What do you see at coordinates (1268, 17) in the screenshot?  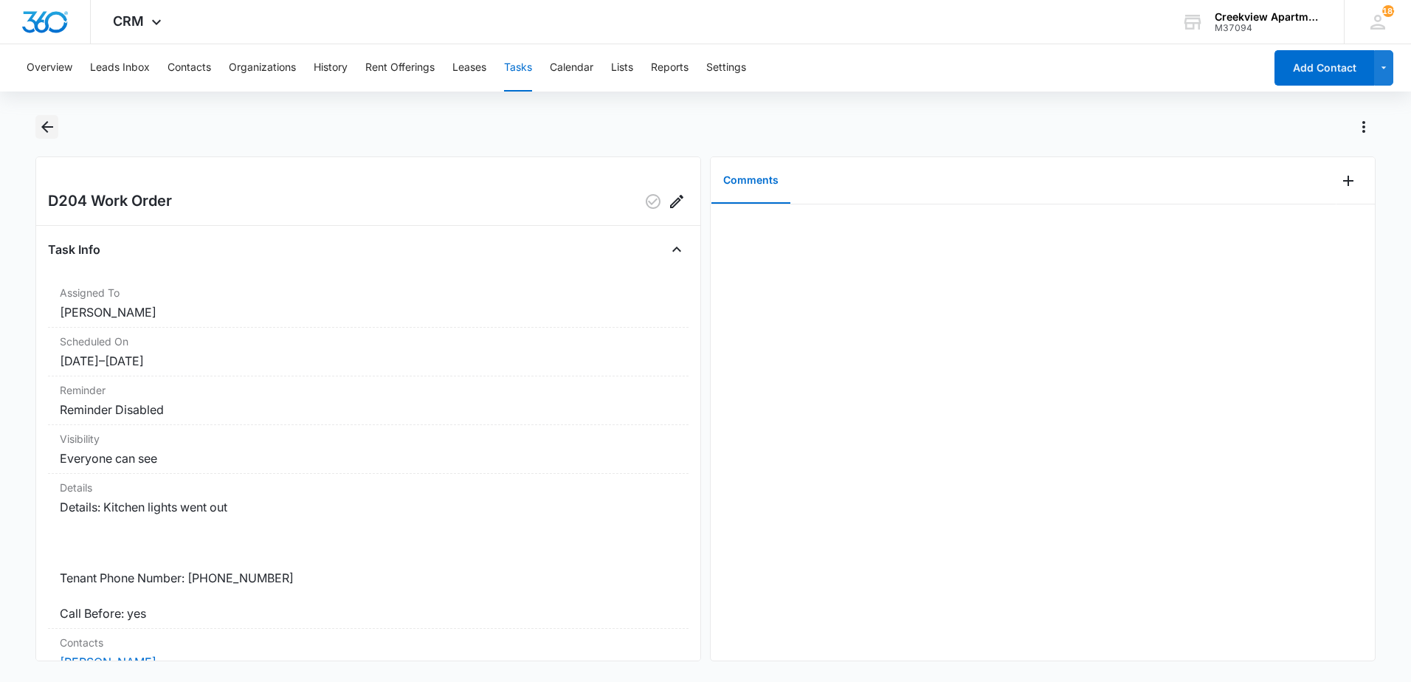 I see `div: account name` at bounding box center [1268, 17].